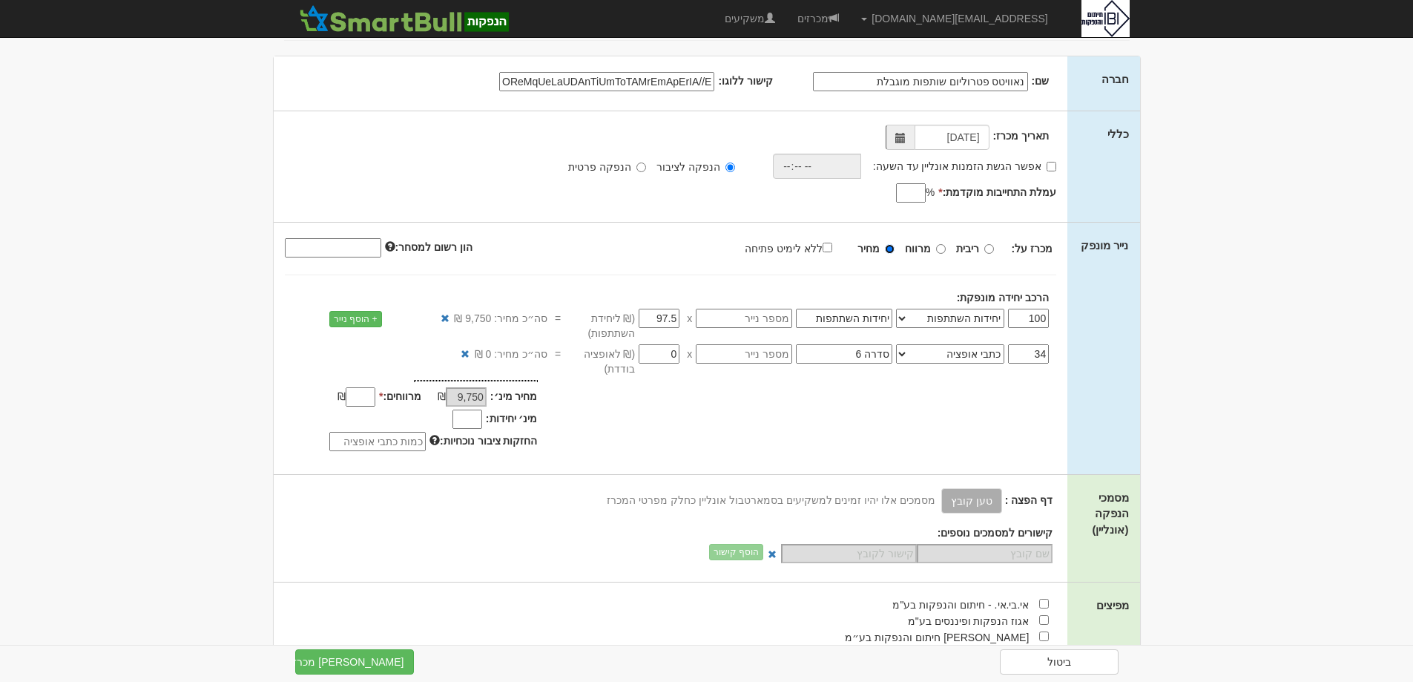 This screenshot has width=1413, height=682. Describe the element at coordinates (967, 248) in the screenshot. I see `strong: ריבית` at that location.